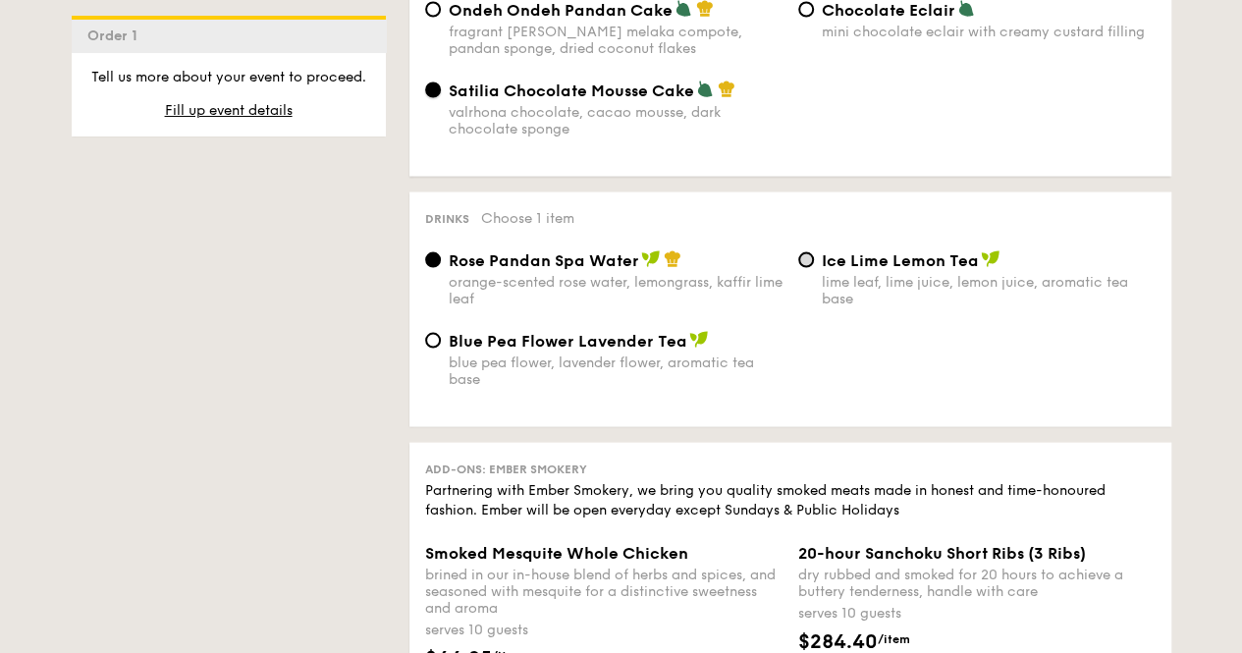 The height and width of the screenshot is (653, 1242). What do you see at coordinates (116, 35) in the screenshot?
I see `span: Order 1` at bounding box center [116, 35].